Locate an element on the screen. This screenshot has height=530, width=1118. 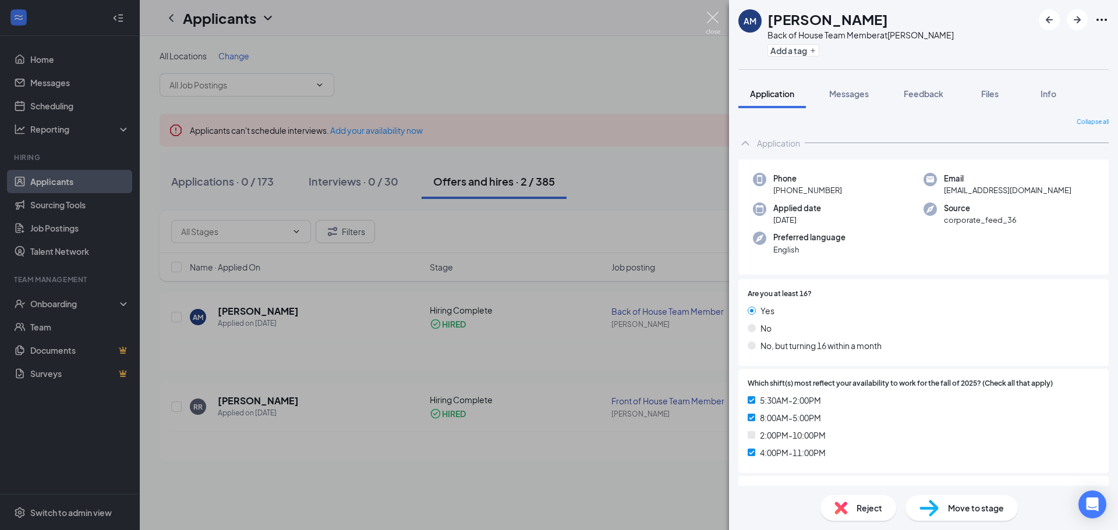
span: Info is located at coordinates (1048, 94).